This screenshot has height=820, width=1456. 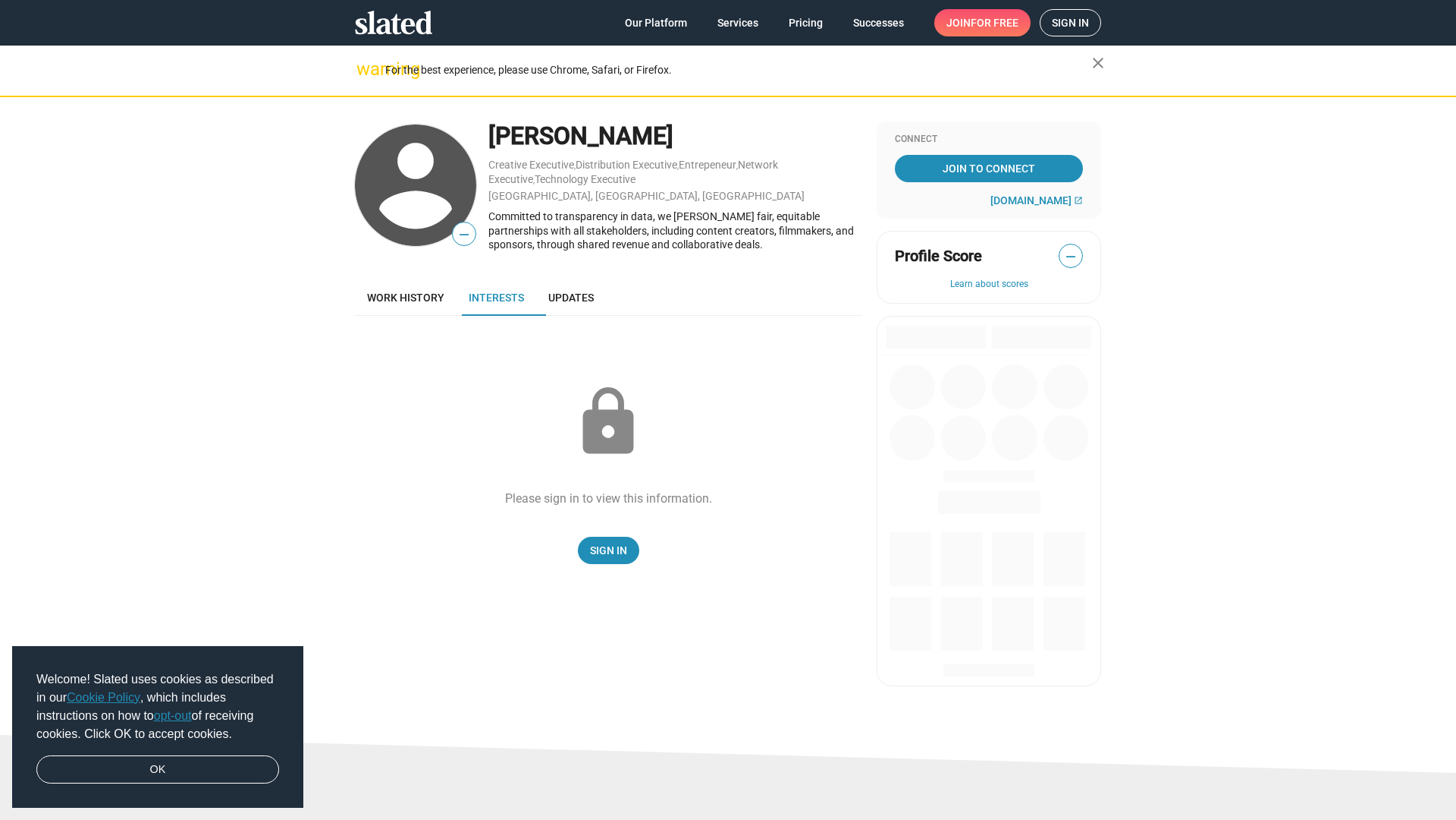 I want to click on span: Join, so click(x=982, y=23).